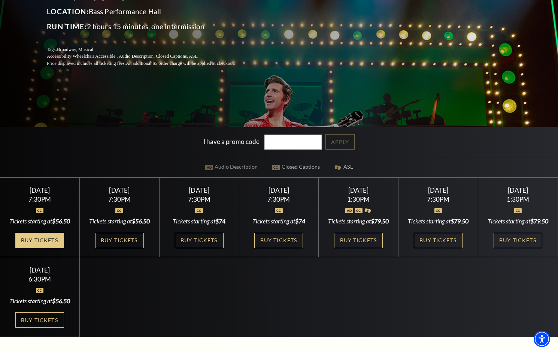 This screenshot has height=352, width=558. I want to click on p: Price displayed includes all ticketing fees., so click(150, 63).